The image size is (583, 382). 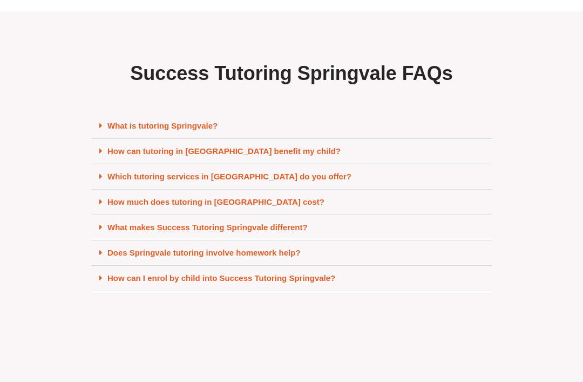 What do you see at coordinates (292, 253) in the screenshot?
I see `div: Does Springvale tutoring involve homework help?` at bounding box center [292, 253].